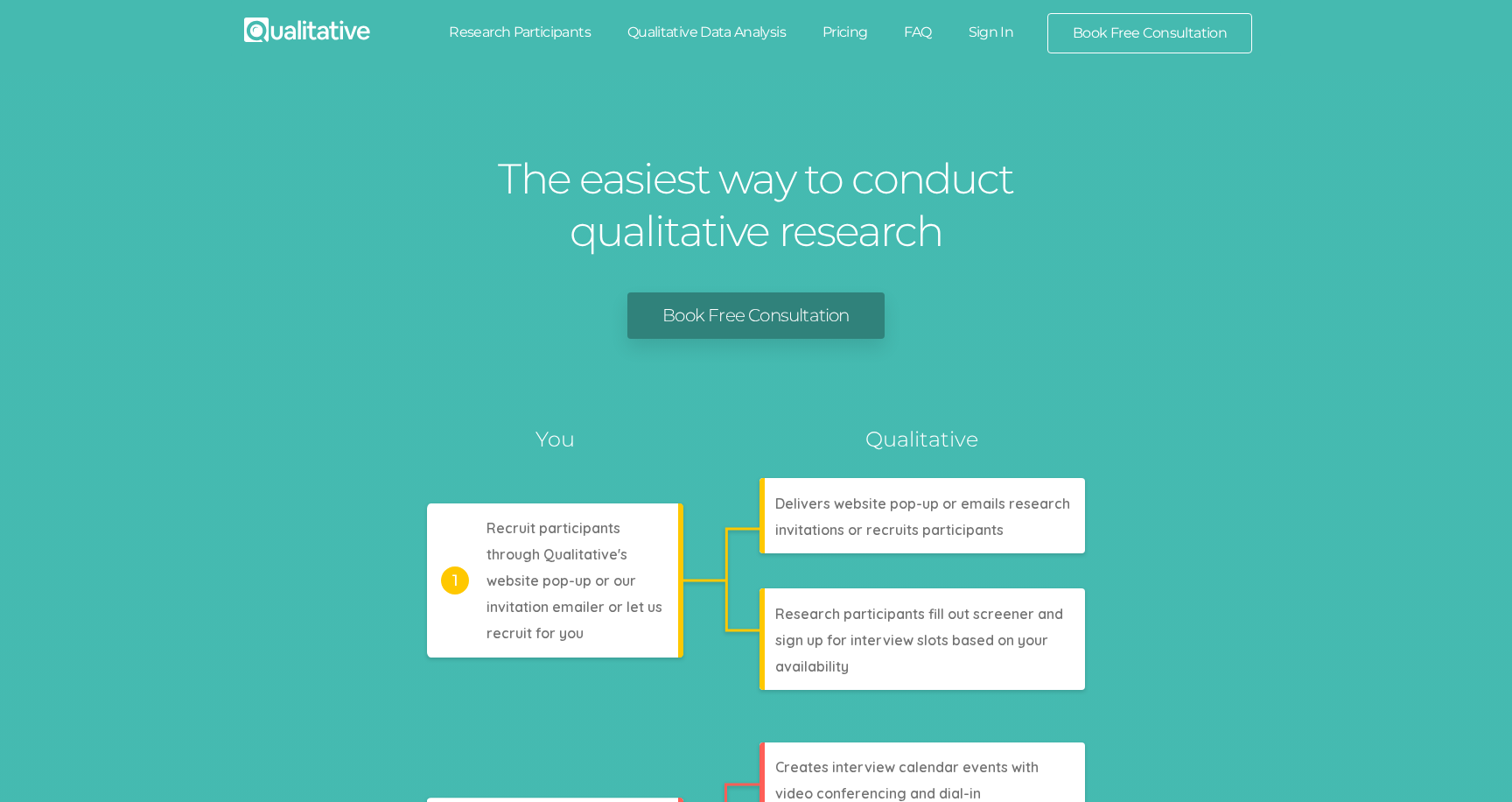  What do you see at coordinates (907, 767) in the screenshot?
I see `tspan: Creates interview calendar events with` at bounding box center [907, 767].